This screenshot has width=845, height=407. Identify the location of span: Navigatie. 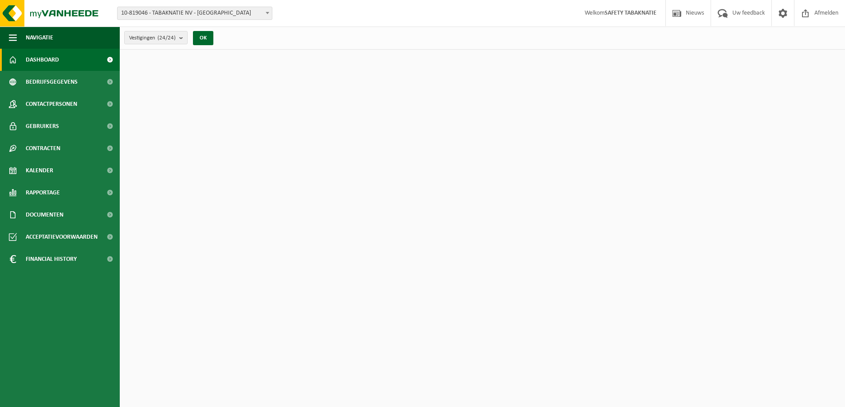
(39, 38).